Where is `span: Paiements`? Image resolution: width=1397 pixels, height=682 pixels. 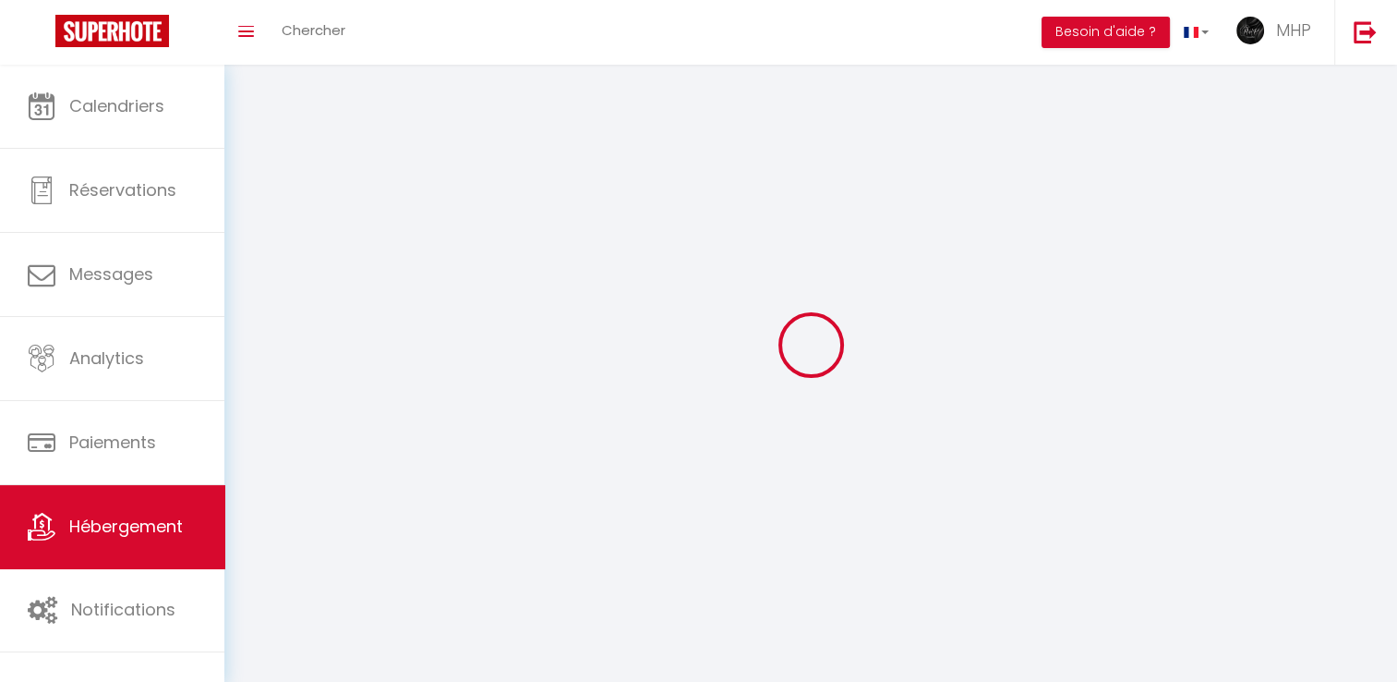
span: Paiements is located at coordinates (113, 441).